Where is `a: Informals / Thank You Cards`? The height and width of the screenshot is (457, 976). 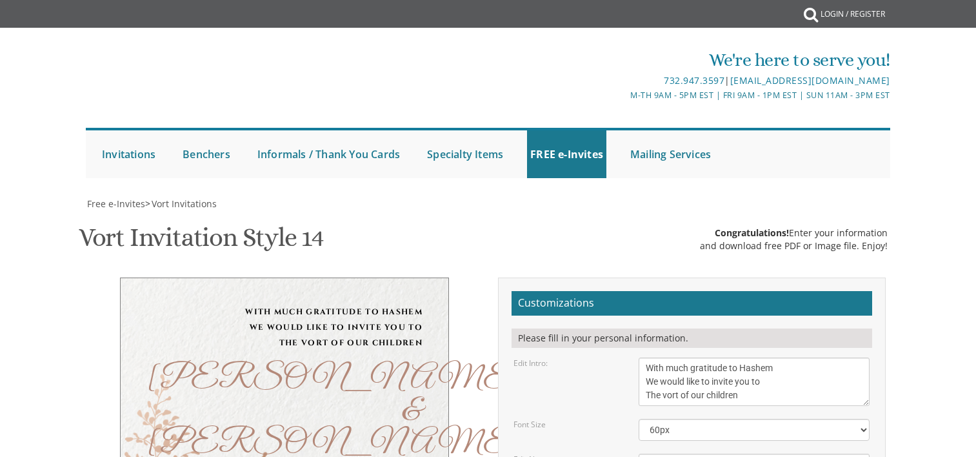
a: Informals / Thank You Cards is located at coordinates (328, 154).